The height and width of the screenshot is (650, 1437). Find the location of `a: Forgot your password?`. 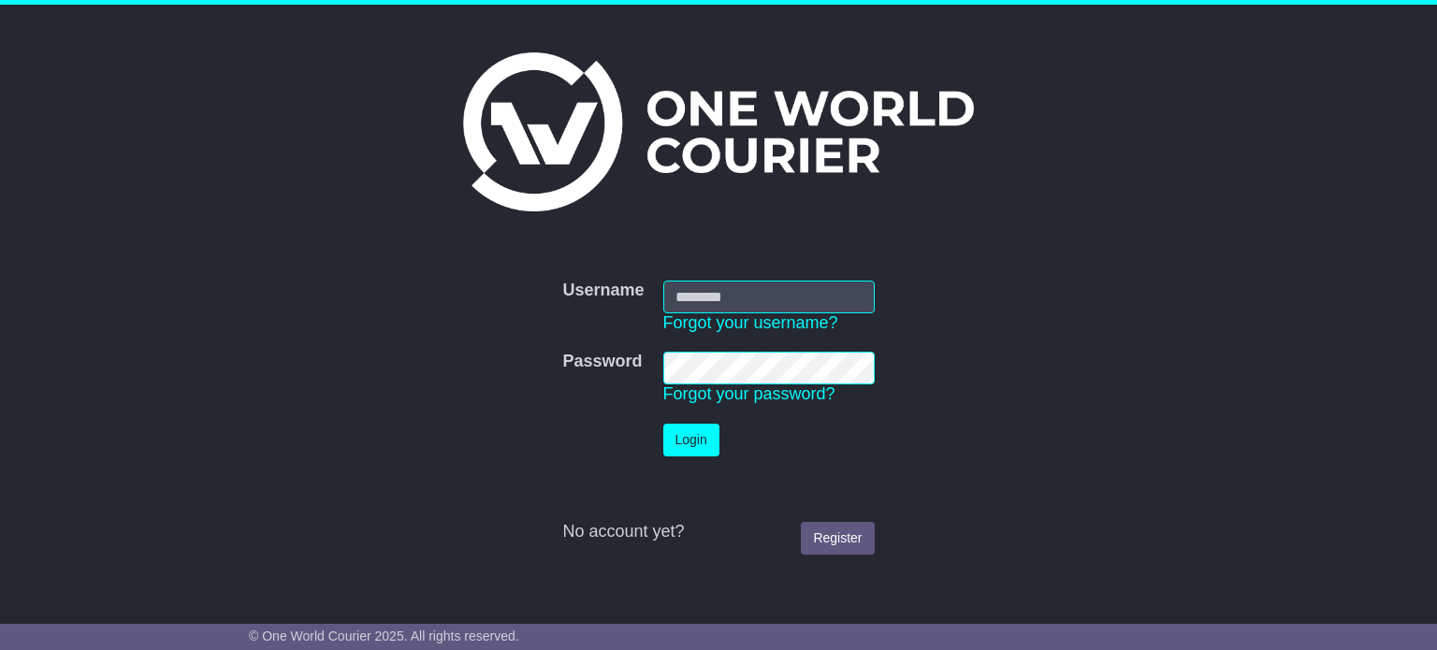

a: Forgot your password? is located at coordinates (749, 394).